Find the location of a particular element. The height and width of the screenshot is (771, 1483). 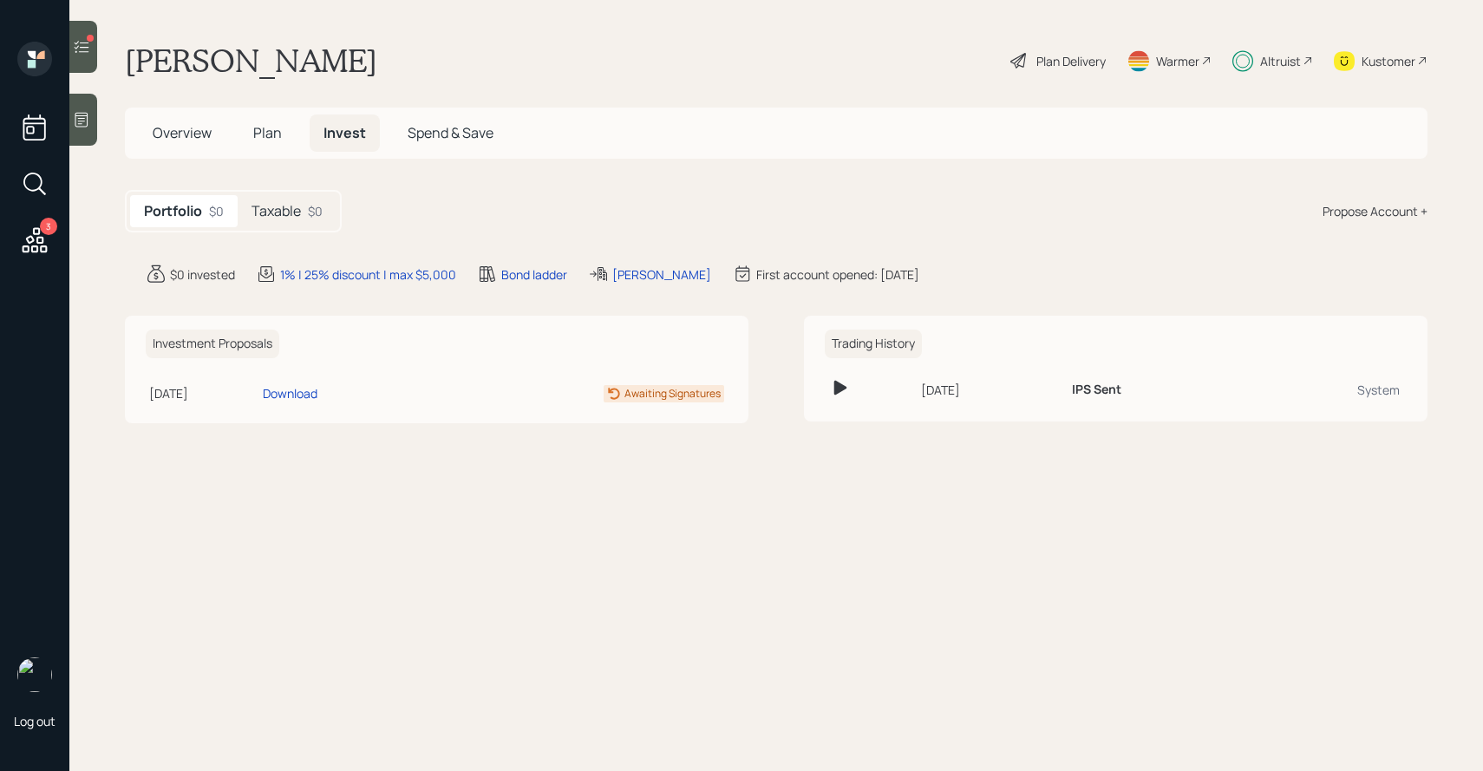

div: Plan Delivery is located at coordinates (1071, 61).